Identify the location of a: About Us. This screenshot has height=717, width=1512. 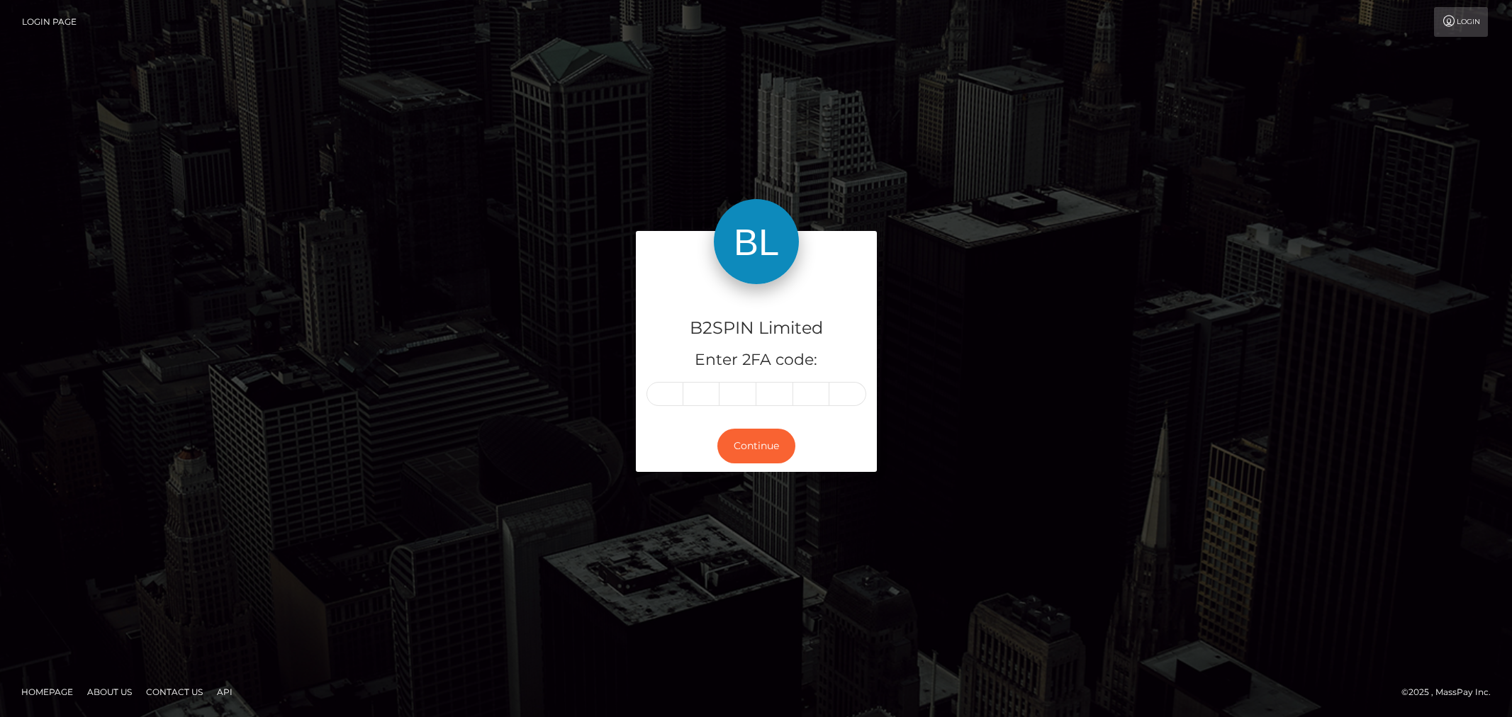
(109, 692).